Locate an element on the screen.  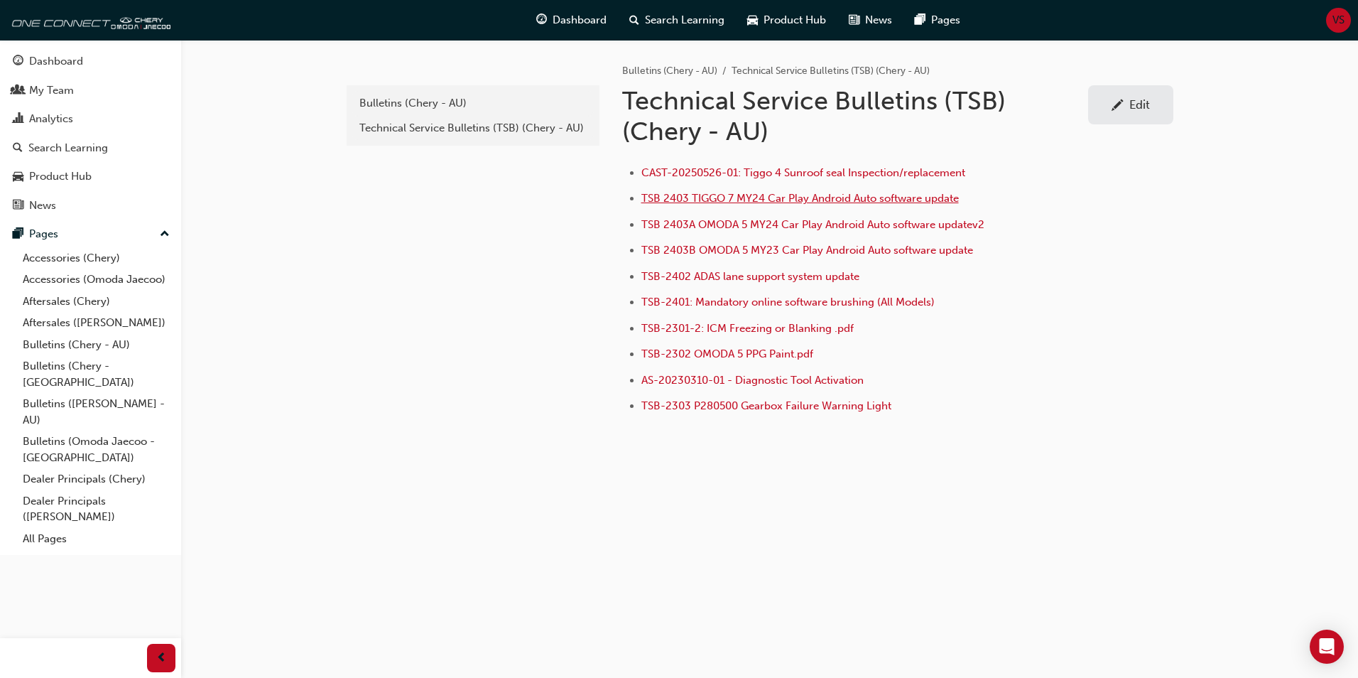
a: Search Learning is located at coordinates (90, 148).